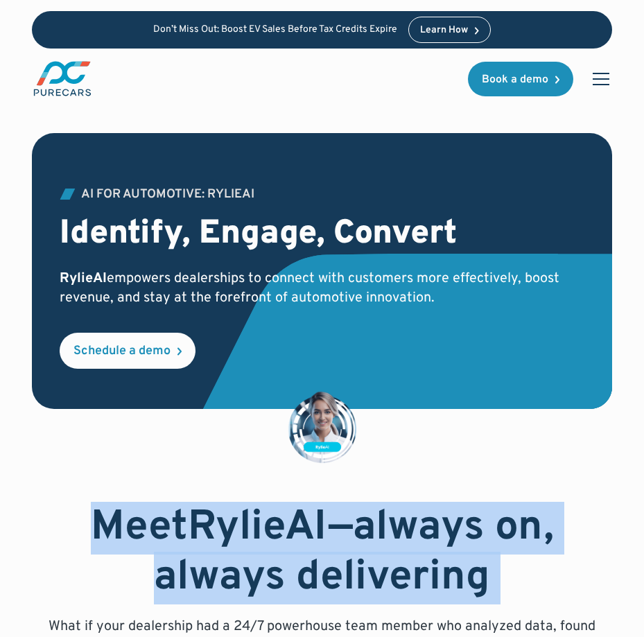  Describe the element at coordinates (598, 79) in the screenshot. I see `div: menu` at that location.